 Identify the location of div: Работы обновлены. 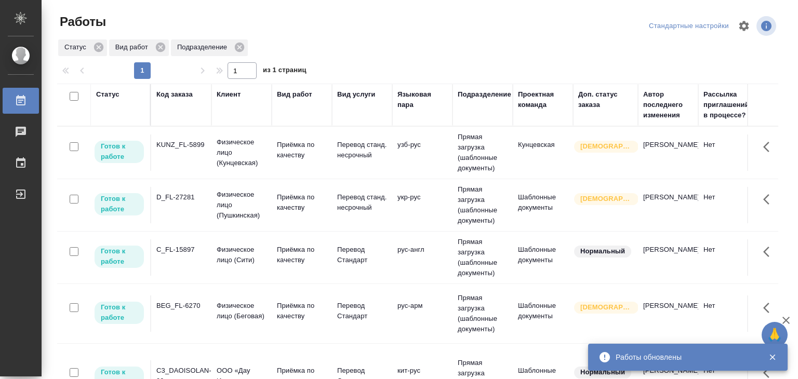
(684, 357).